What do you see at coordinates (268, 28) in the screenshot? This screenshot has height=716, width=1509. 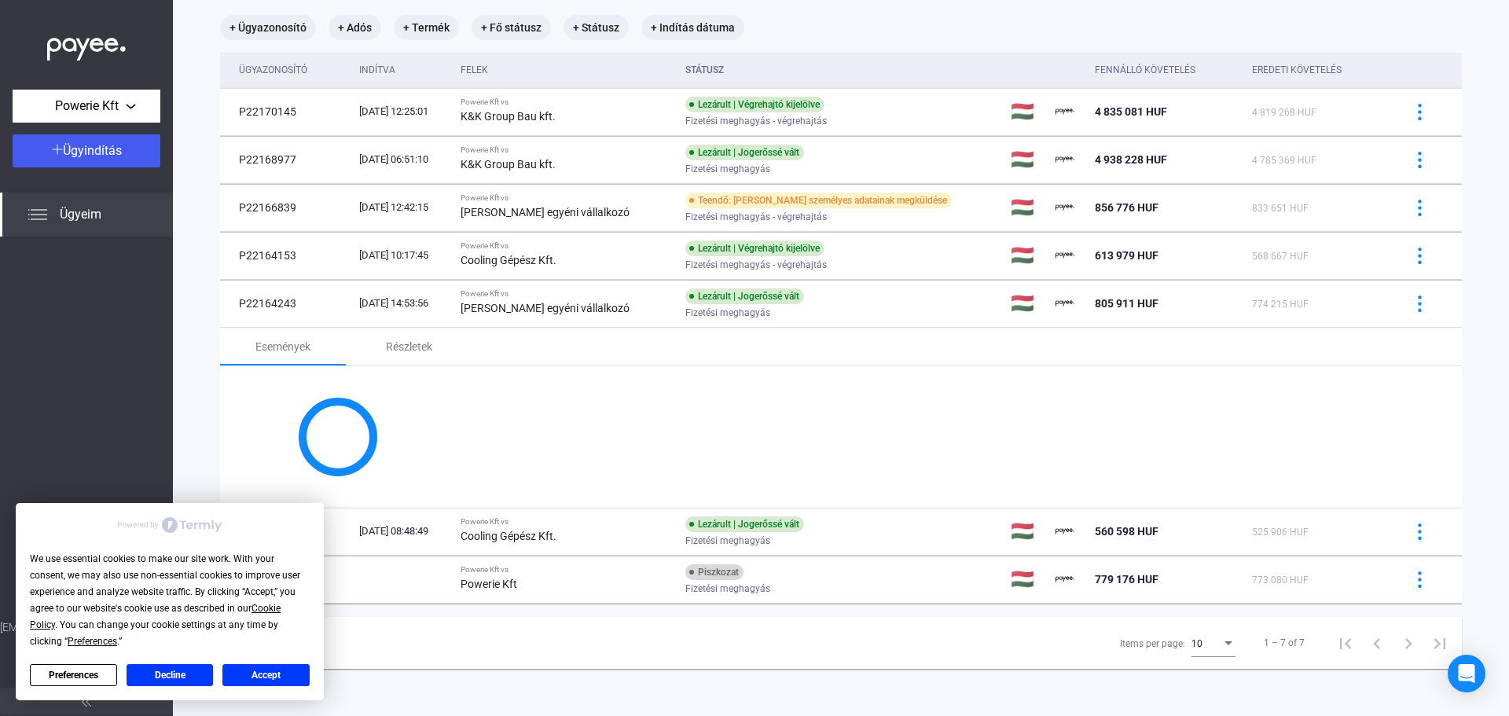 I see `mat-chip: + Ügyazonosító` at bounding box center [268, 28].